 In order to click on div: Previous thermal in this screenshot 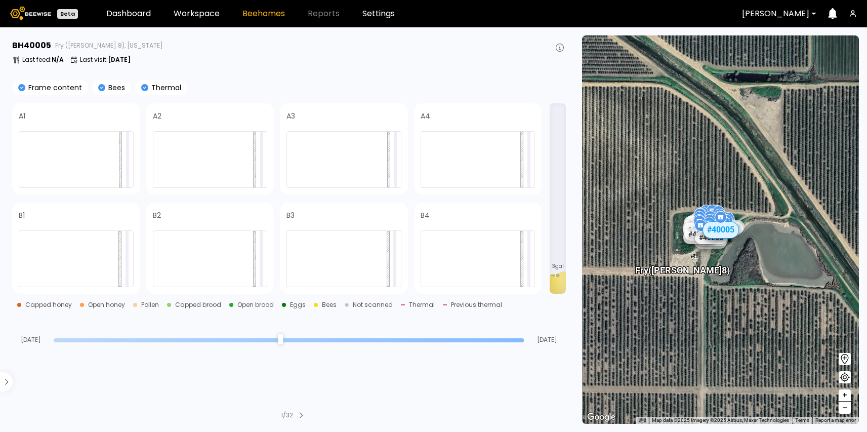, I will do `click(476, 305)`.